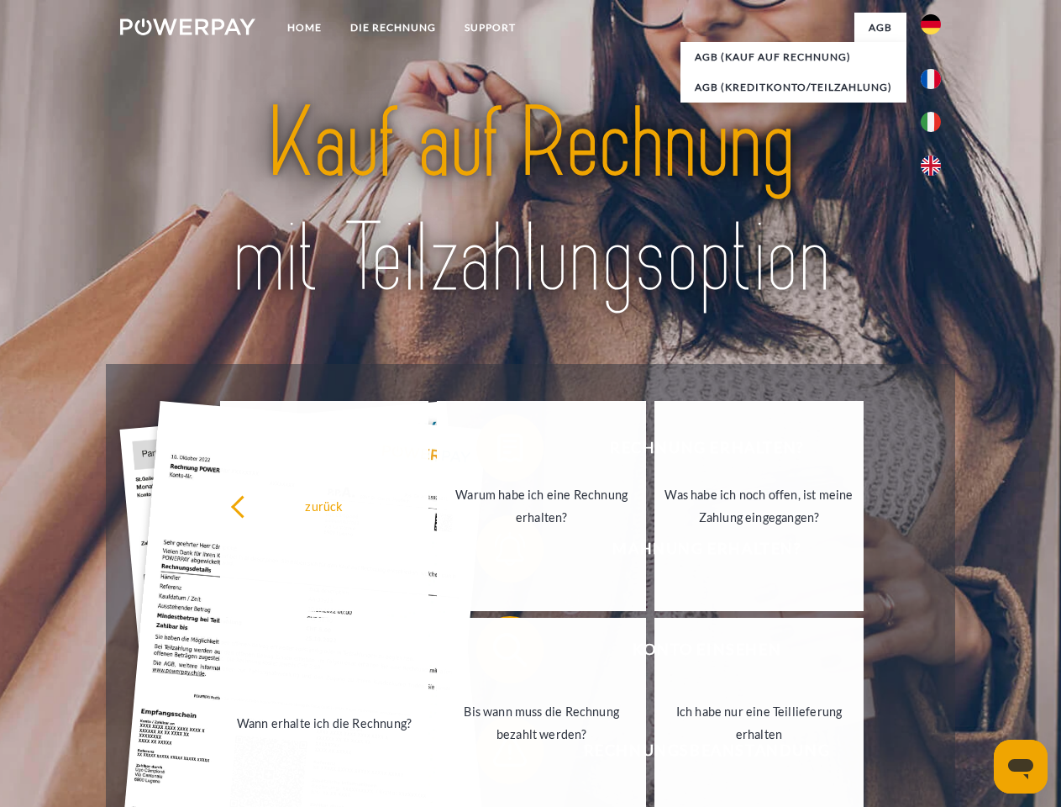  Describe the element at coordinates (931, 122) in the screenshot. I see `img: it` at that location.